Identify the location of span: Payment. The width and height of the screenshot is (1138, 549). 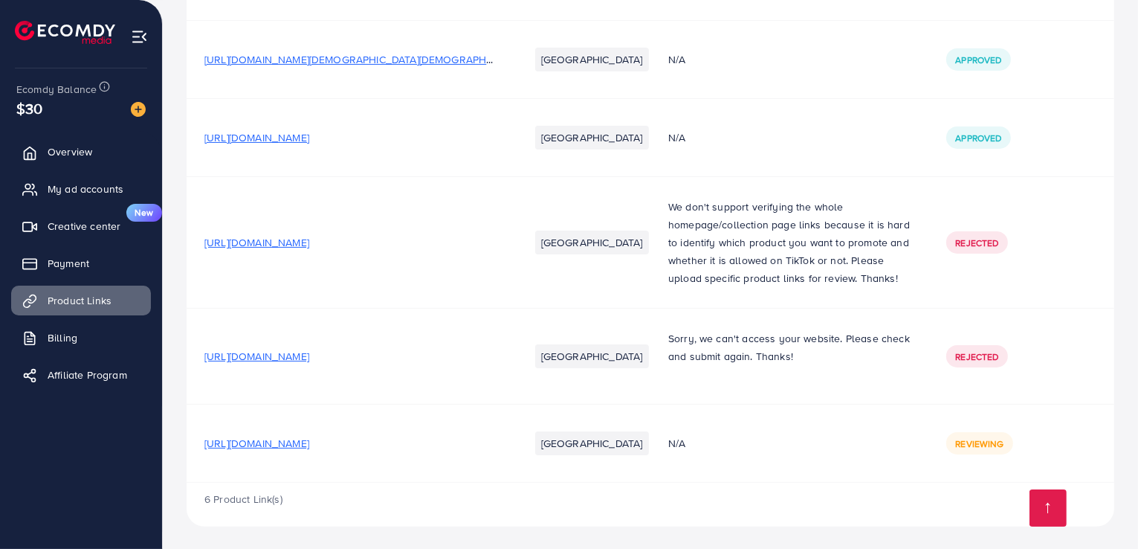
(68, 263).